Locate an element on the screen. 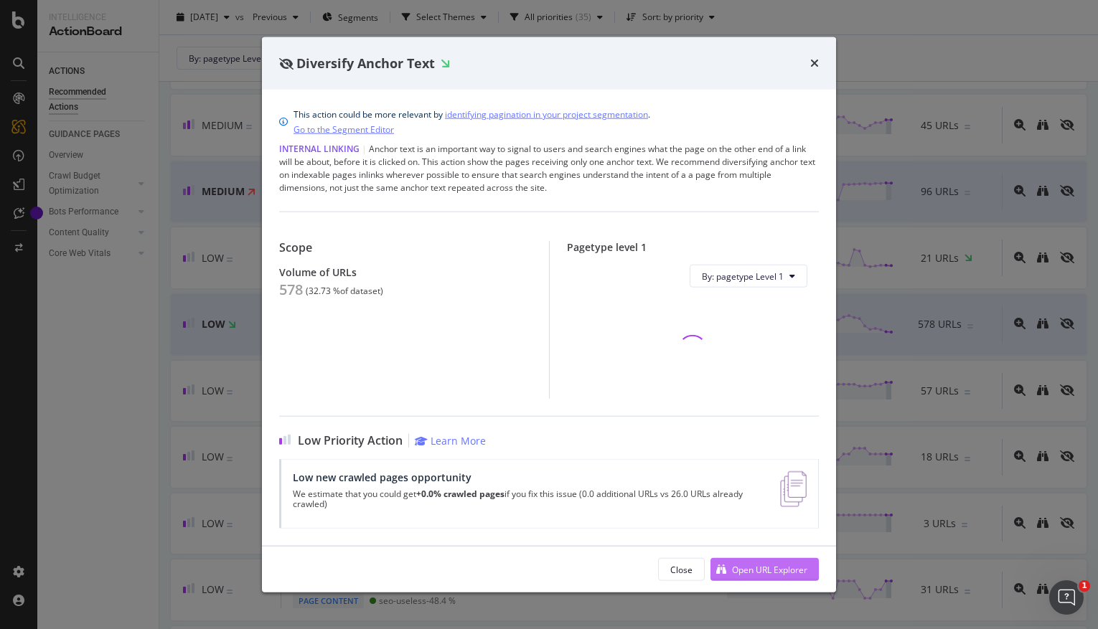 The width and height of the screenshot is (1098, 629). div: eye-slash is located at coordinates (286, 63).